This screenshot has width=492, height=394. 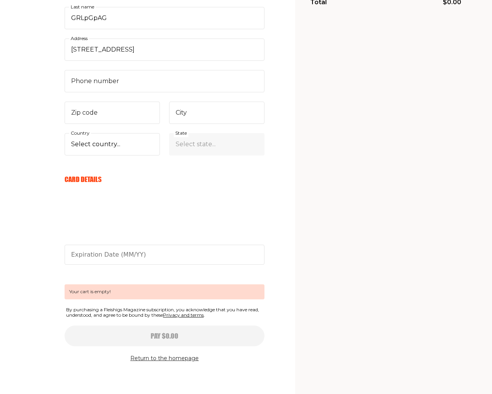 What do you see at coordinates (165, 312) in the screenshot?
I see `span: By purchasing a Fleishigs Magazine subscription, you acknowledge that you have read, understood, ...` at bounding box center [165, 312].